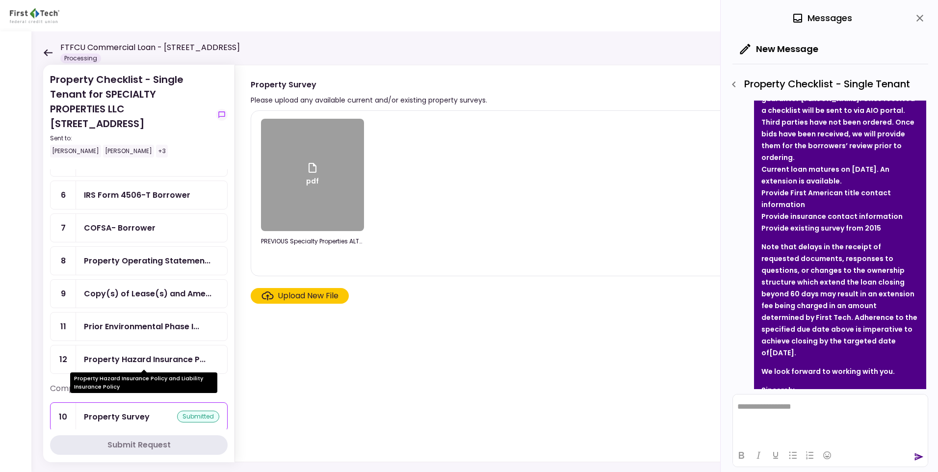 This screenshot has height=472, width=938. Describe the element at coordinates (577, 264) in the screenshot. I see `div: Property SurveyPlease upload any available current and/or existing property surveys.submittedshow...` at that location.